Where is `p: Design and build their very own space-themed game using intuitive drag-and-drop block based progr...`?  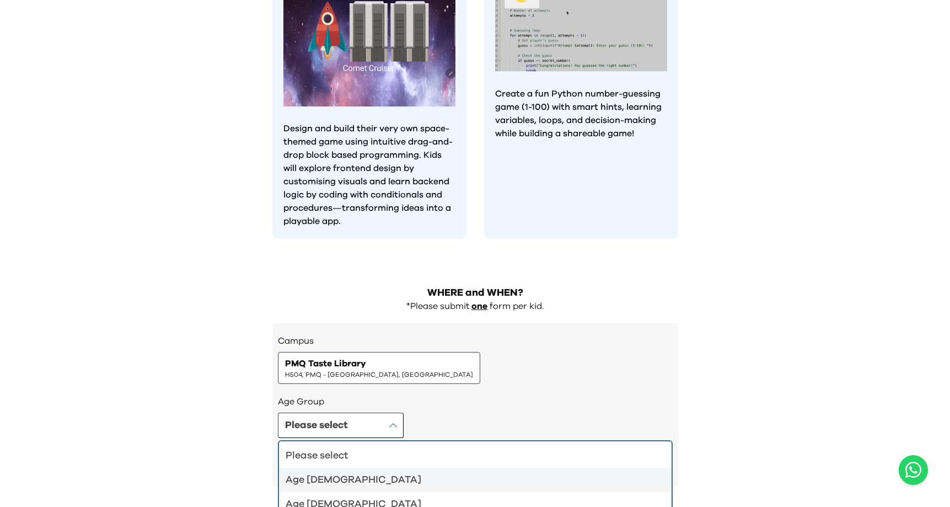
p: Design and build their very own space-themed game using intuitive drag-and-drop block based progr... is located at coordinates (369, 175).